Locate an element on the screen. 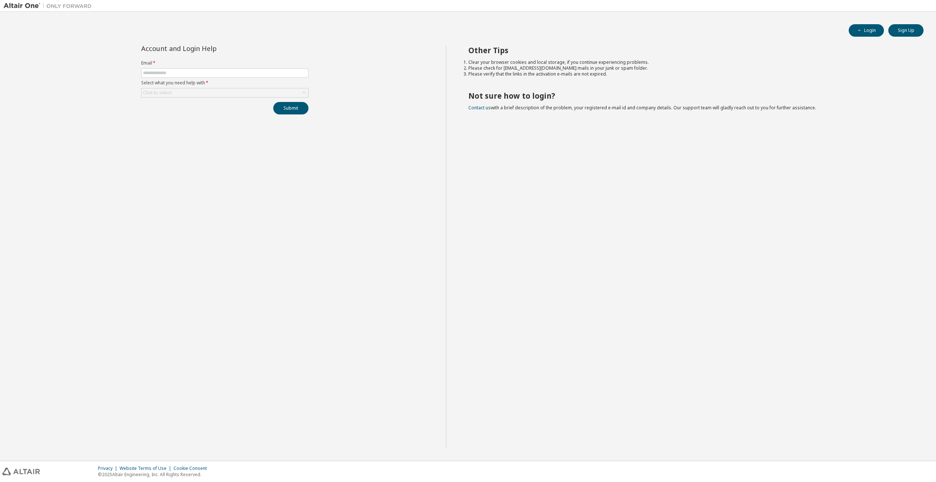 This screenshot has height=482, width=936. button: Sign Up is located at coordinates (906, 30).